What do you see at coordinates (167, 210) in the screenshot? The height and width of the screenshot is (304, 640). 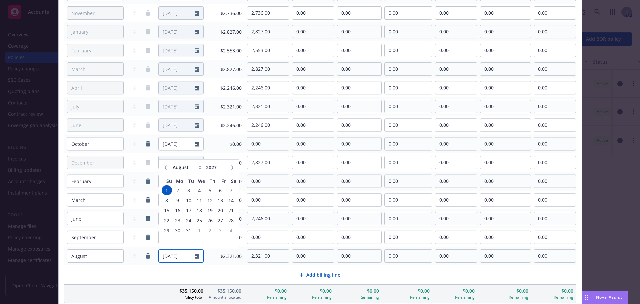 I see `td: 15` at bounding box center [167, 210].